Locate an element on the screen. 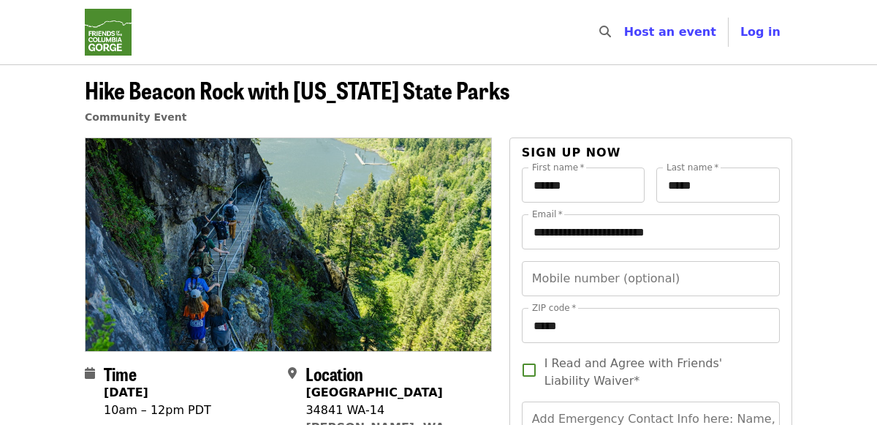 The width and height of the screenshot is (877, 425). i: calendar icon is located at coordinates (90, 373).